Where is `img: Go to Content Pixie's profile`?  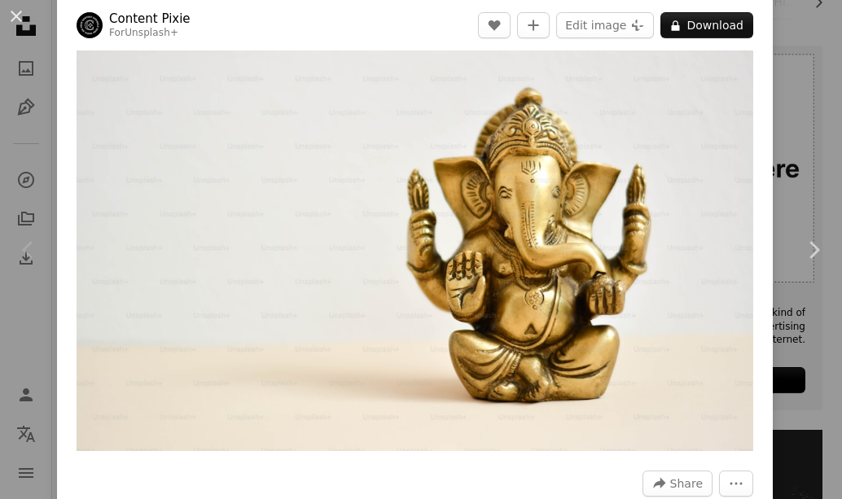 img: Go to Content Pixie's profile is located at coordinates (90, 25).